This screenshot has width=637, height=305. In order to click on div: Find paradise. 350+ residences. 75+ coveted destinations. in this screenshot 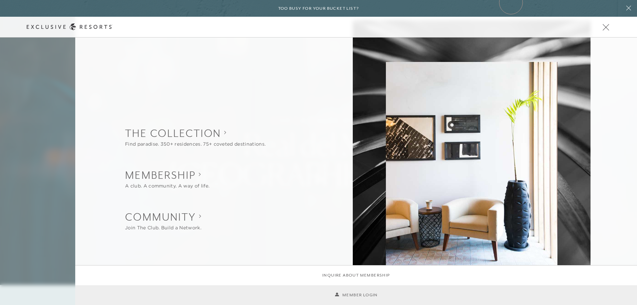, I will do `click(195, 144)`.